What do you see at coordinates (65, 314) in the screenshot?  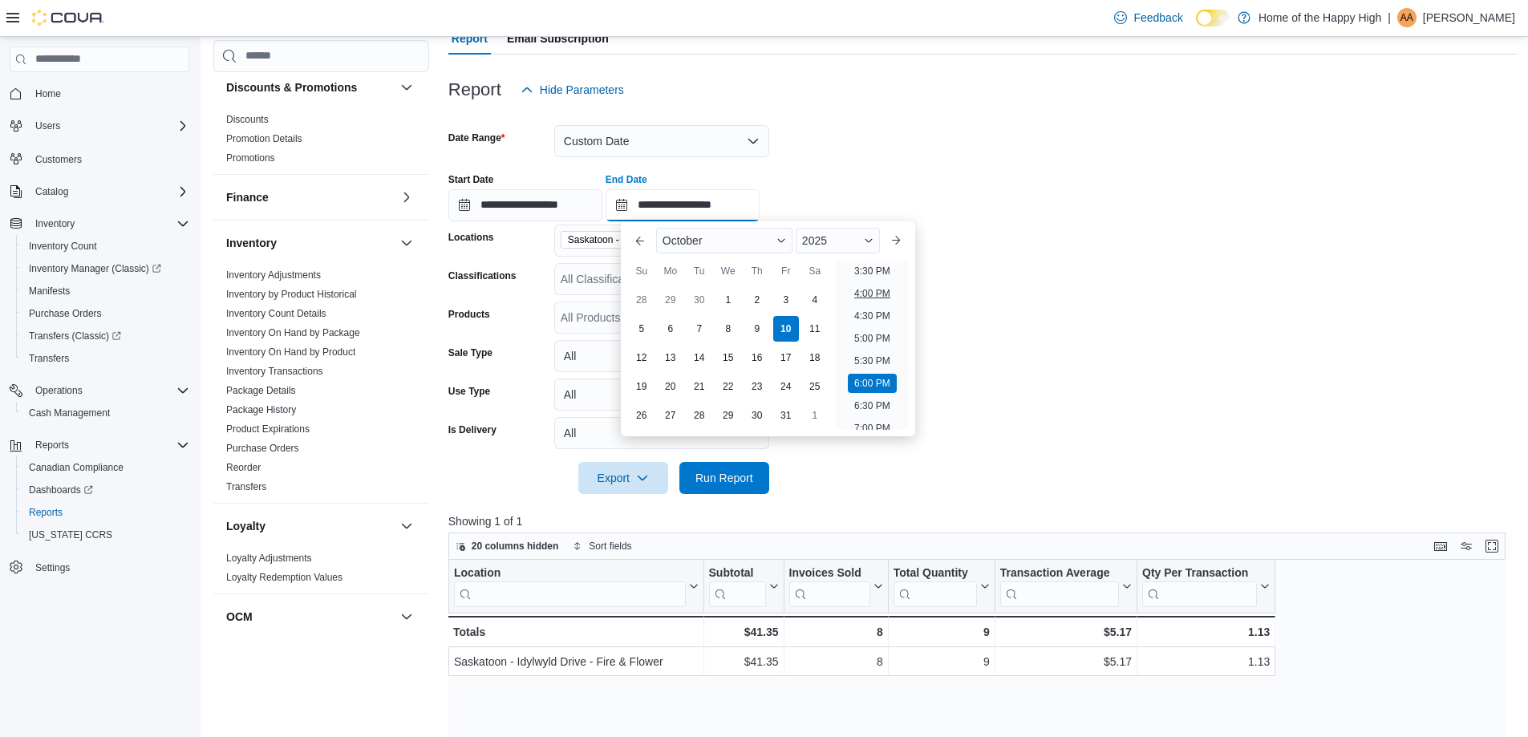 I see `span: Purchase Orders` at bounding box center [65, 314].